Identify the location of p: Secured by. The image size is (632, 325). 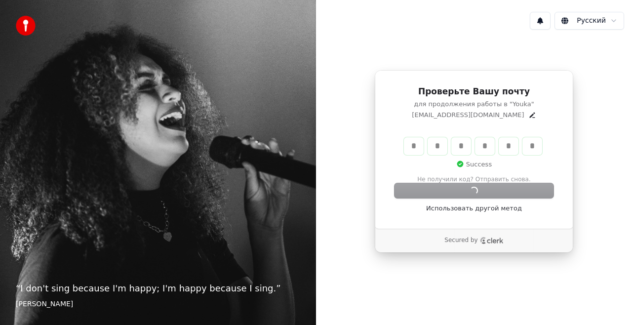
(461, 241).